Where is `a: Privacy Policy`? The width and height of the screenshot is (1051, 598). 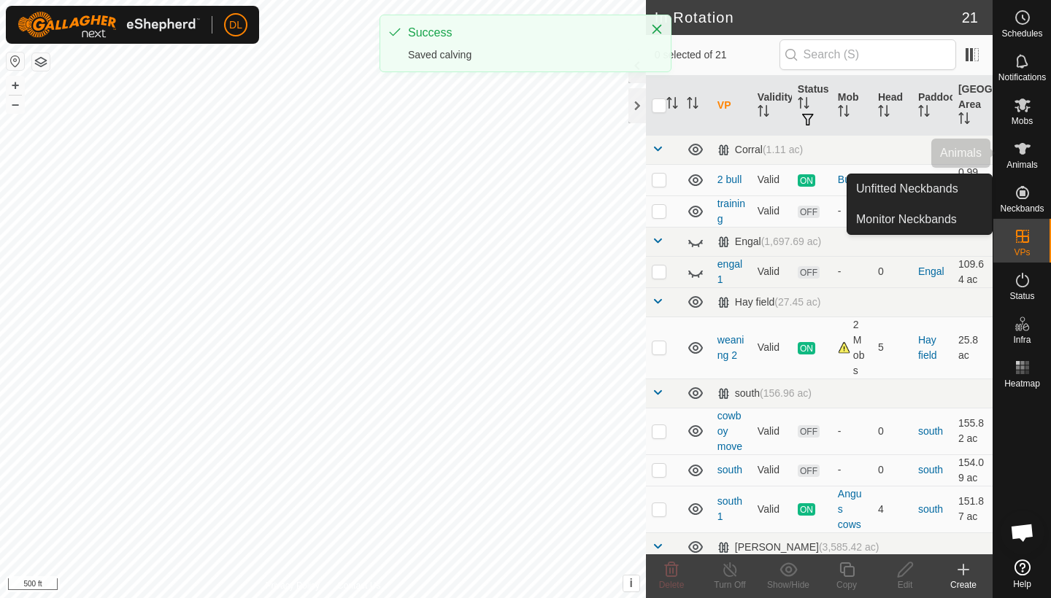 a: Privacy Policy is located at coordinates (292, 586).